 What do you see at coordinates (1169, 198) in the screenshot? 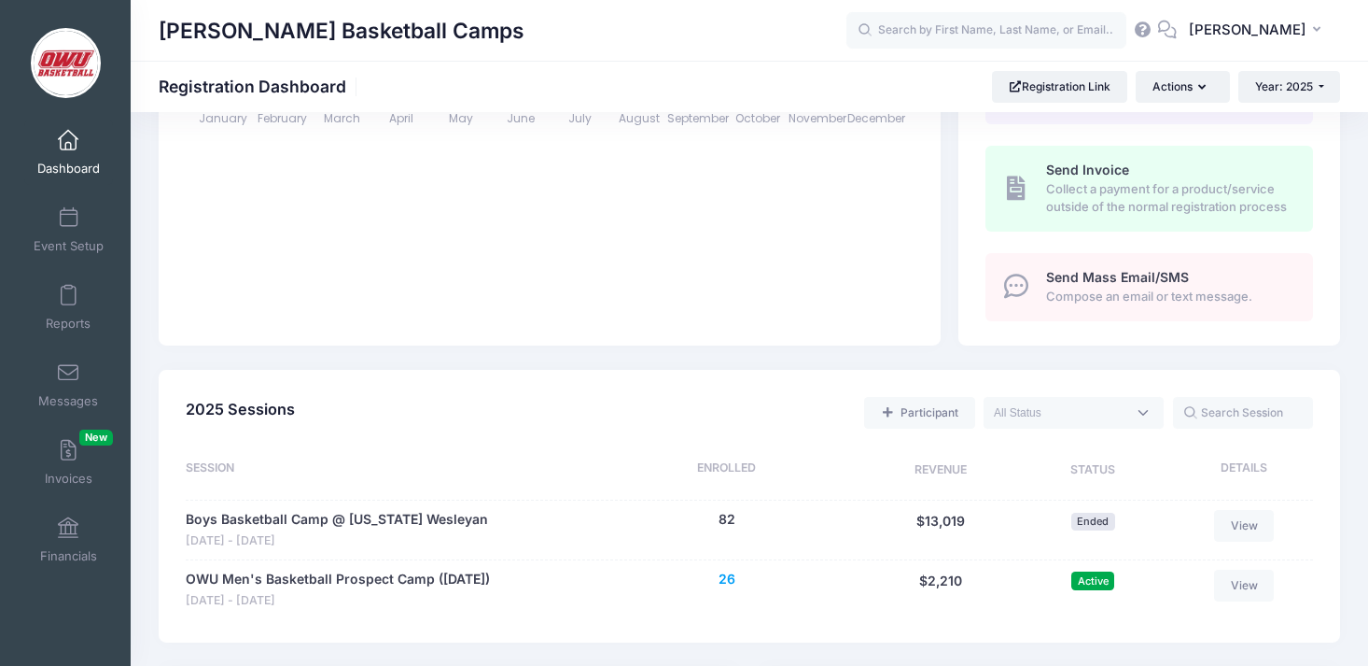
I see `span: Collect a payment for a product/service outside of the normal registration process` at bounding box center [1169, 198].